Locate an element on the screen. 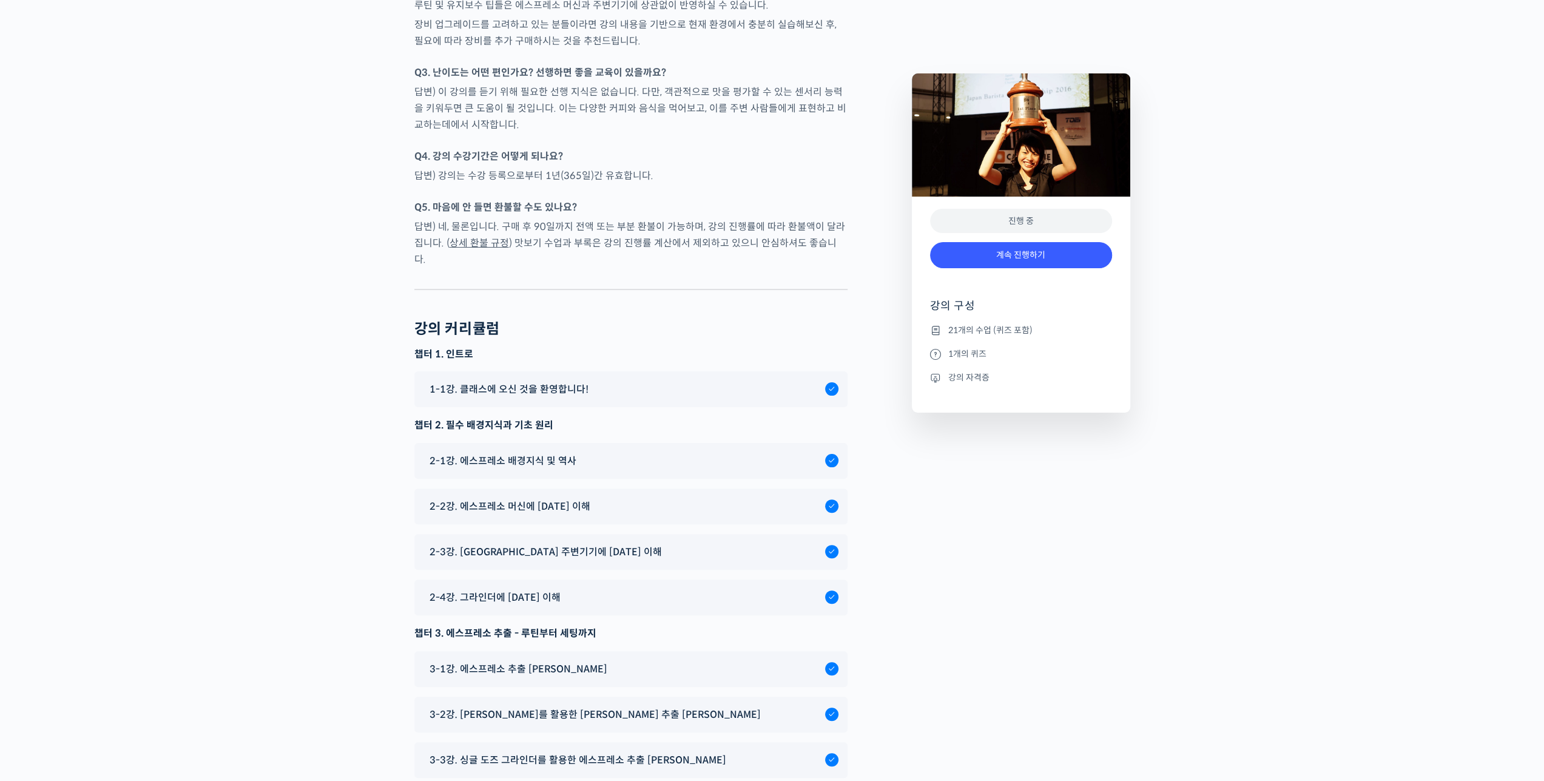  span: 1-1강. 클래스에 오신 것을 환영합니다! is located at coordinates (509, 389).